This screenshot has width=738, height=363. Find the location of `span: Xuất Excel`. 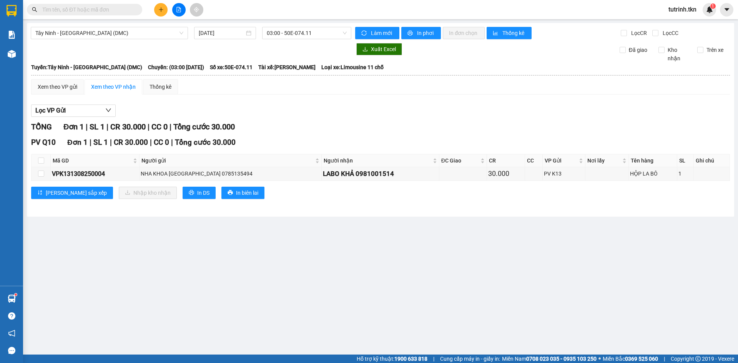

span: Xuất Excel is located at coordinates (383, 49).